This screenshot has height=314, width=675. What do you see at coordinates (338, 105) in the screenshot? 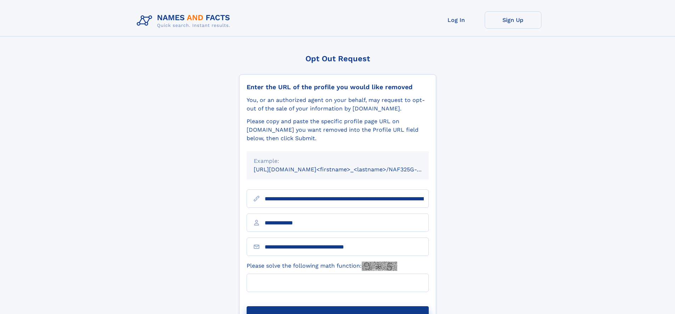
I see `div: You, or an authorized agent on your behalf, may request to opt-out of the sale of your informatio...` at bounding box center [338, 105].